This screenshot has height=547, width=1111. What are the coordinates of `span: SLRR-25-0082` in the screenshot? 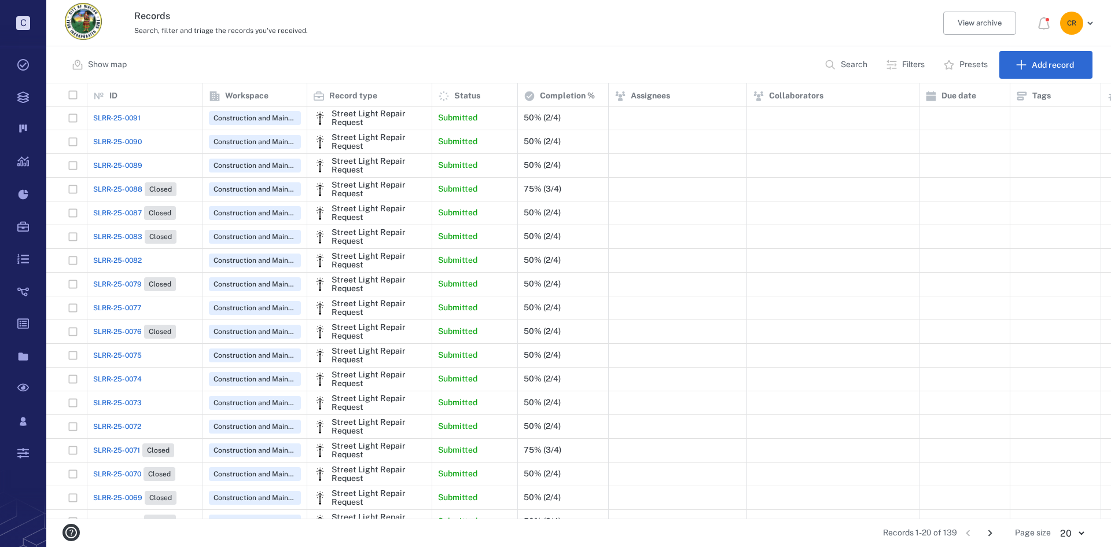 It's located at (117, 260).